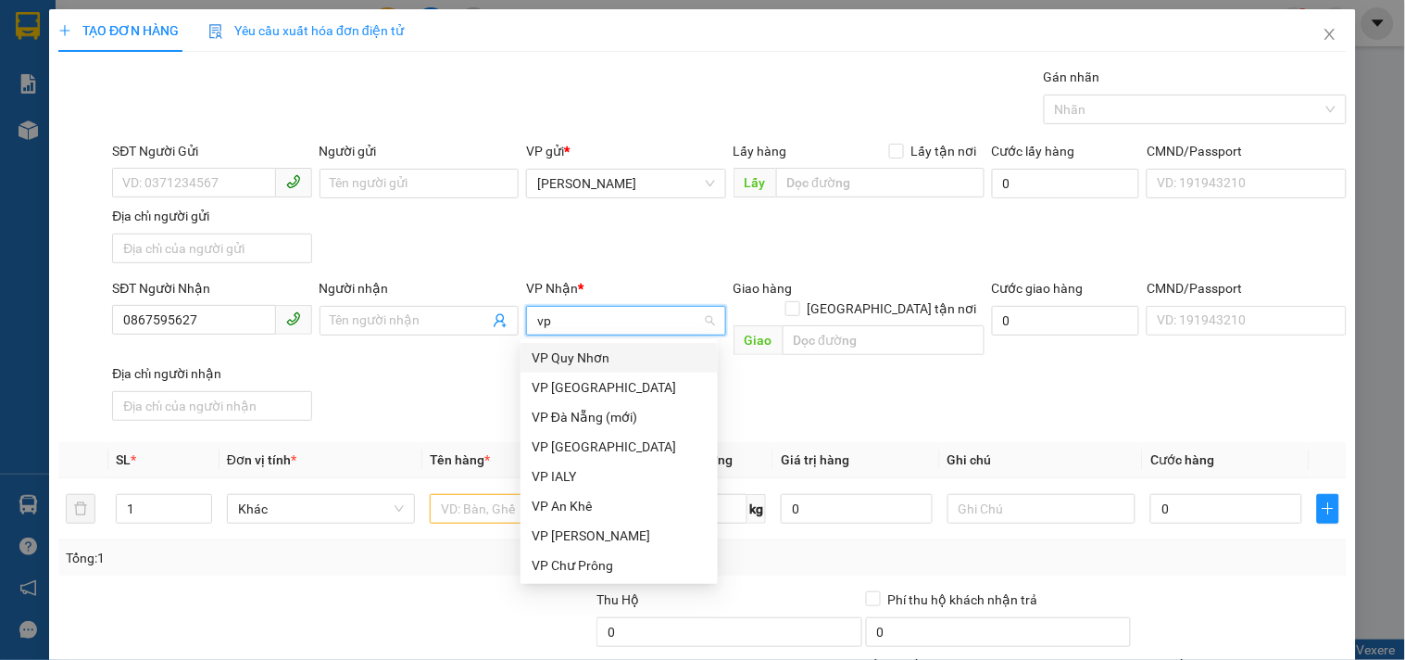 This screenshot has width=1405, height=660. What do you see at coordinates (1072, 77) in the screenshot?
I see `label: Gán nhãn` at bounding box center [1072, 77].